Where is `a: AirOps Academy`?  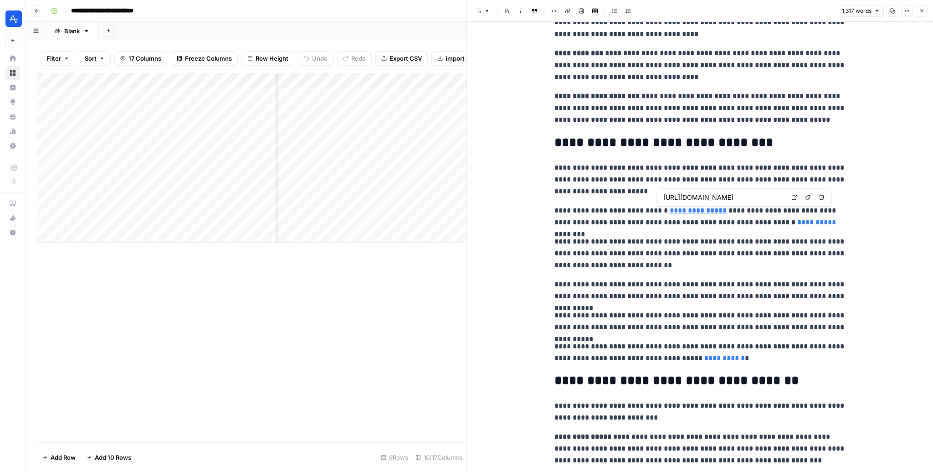
a: AirOps Academy is located at coordinates (13, 203).